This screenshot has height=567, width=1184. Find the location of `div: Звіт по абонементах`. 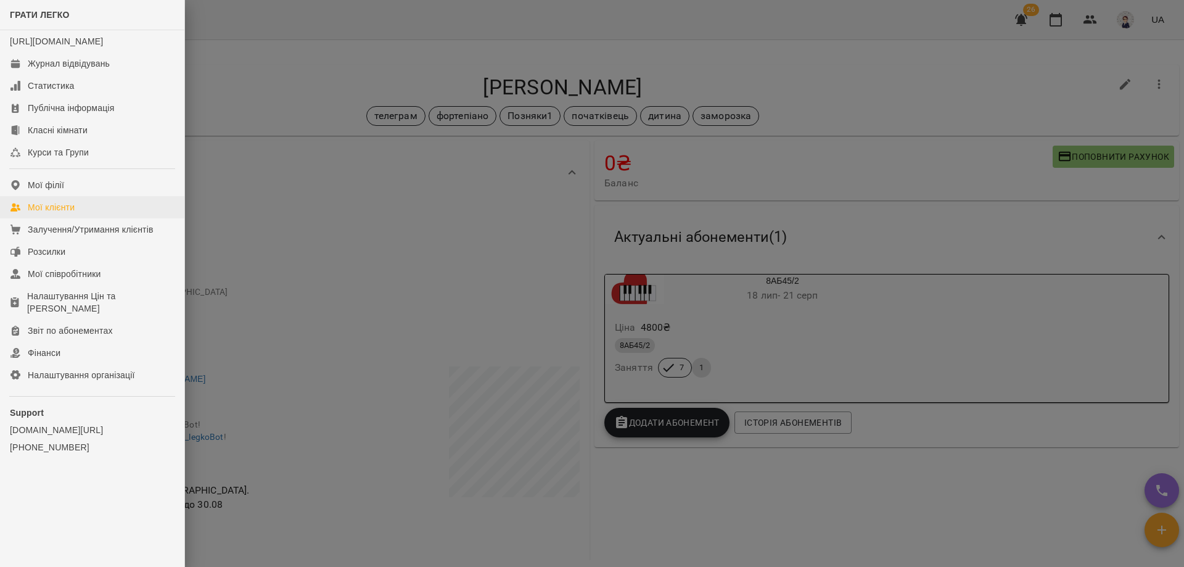

div: Звіт по абонементах is located at coordinates (70, 331).